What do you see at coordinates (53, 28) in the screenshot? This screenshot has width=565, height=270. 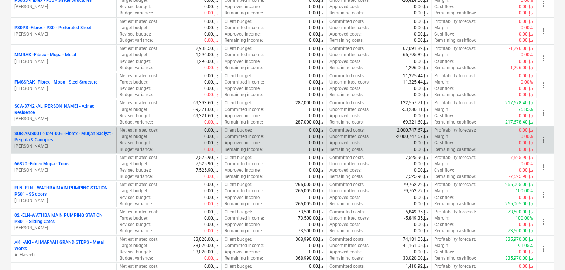 I see `p: P30PS - Fibrex - P30 - Perforated Sheet` at bounding box center [53, 28].